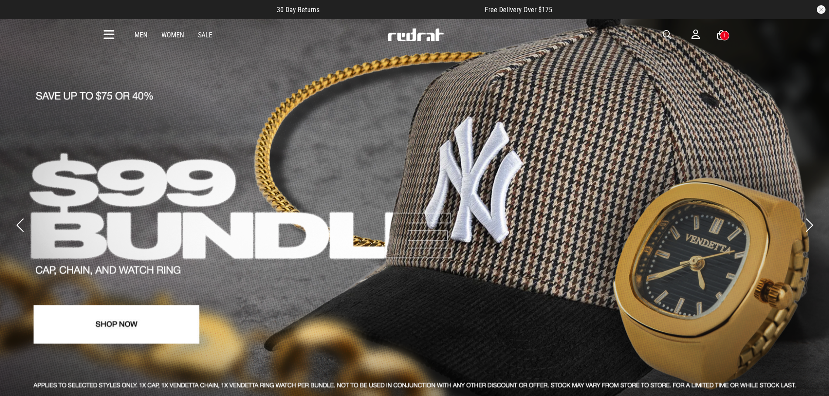  What do you see at coordinates (173, 35) in the screenshot?
I see `a: Women` at bounding box center [173, 35].